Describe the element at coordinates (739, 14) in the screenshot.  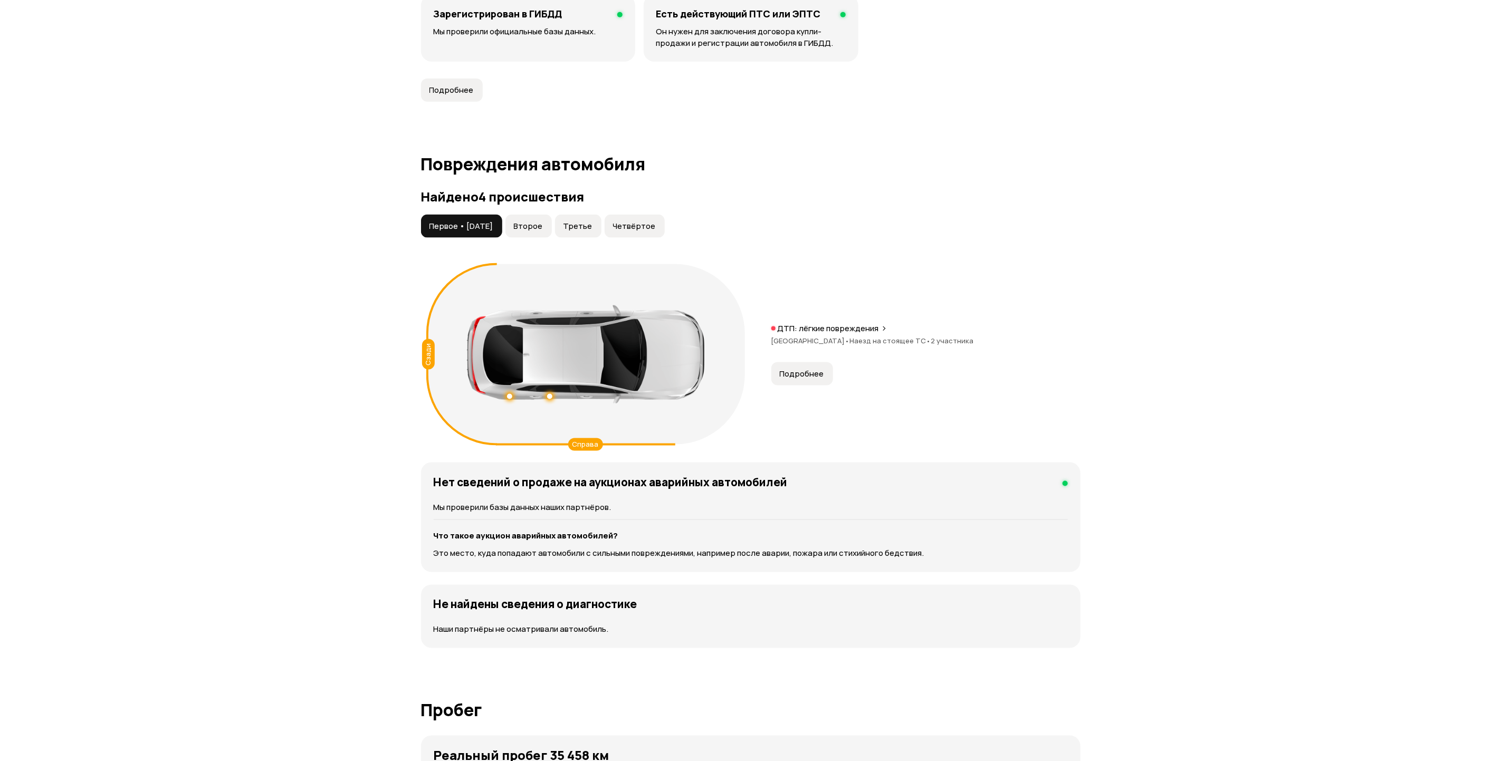
I see `h4: Есть действующий ПТС или ЭПТС` at that location.